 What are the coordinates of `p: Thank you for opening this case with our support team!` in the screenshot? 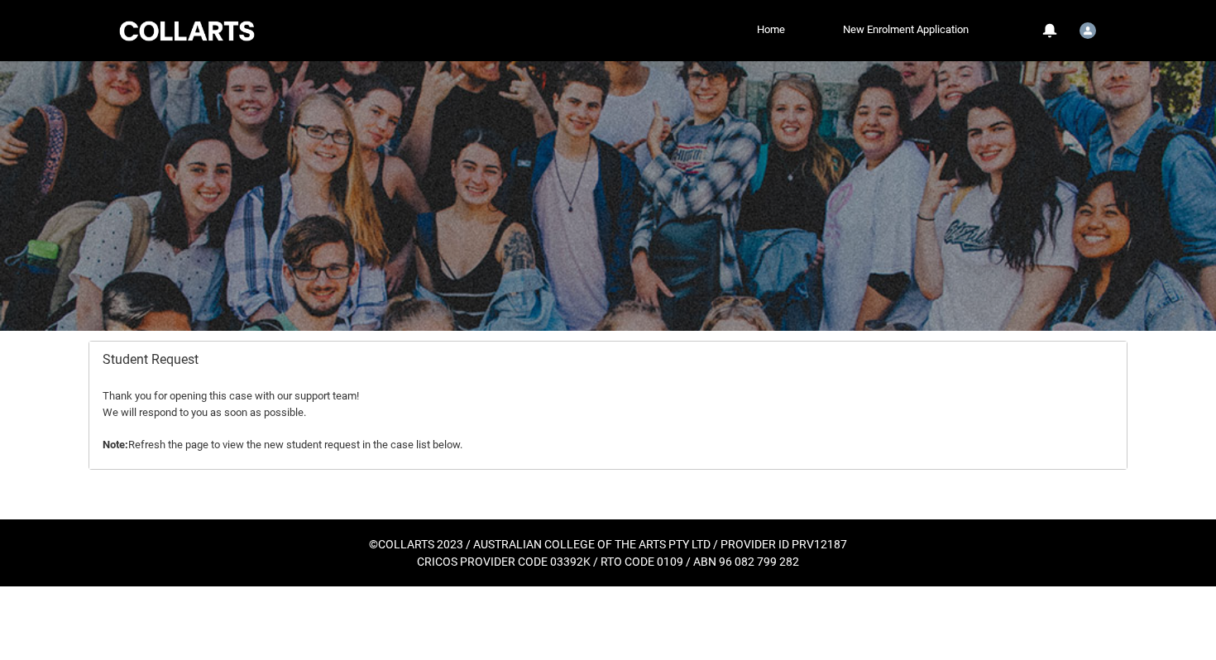 It's located at (608, 396).